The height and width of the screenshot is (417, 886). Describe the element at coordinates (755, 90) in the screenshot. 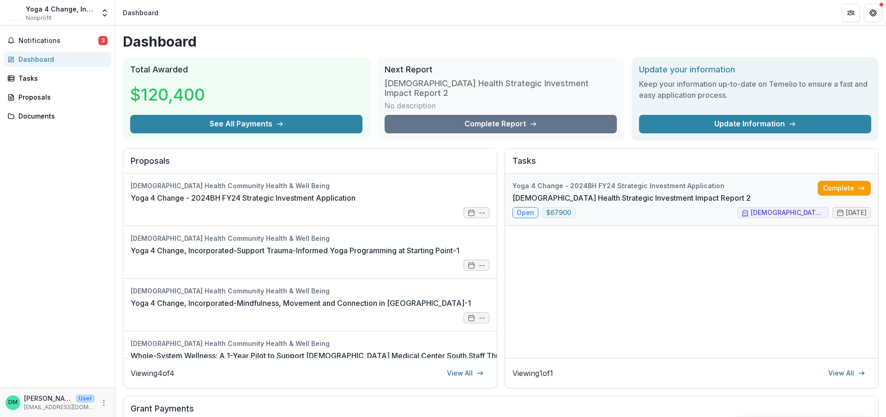

I see `h3: Keep your information up-to-date on Temelio to ensure a fast and easy application process.` at that location.